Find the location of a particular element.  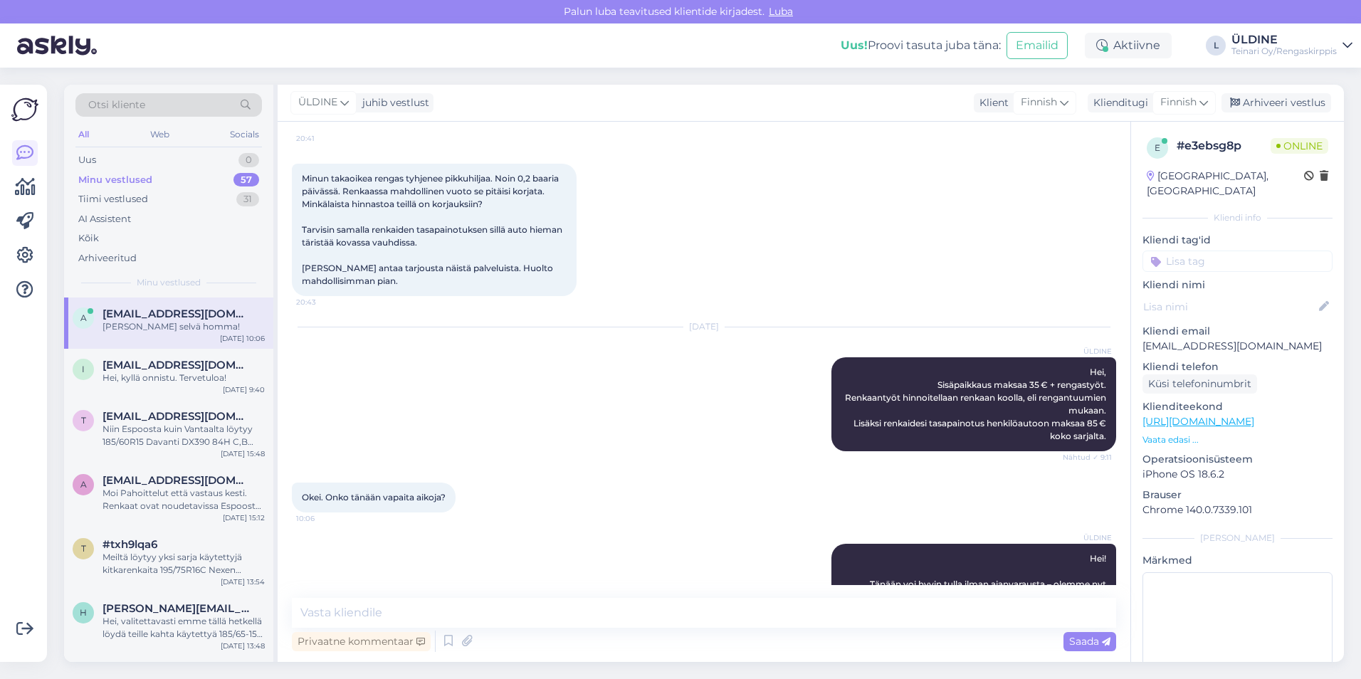

input: Lisa tag is located at coordinates (1237, 261).